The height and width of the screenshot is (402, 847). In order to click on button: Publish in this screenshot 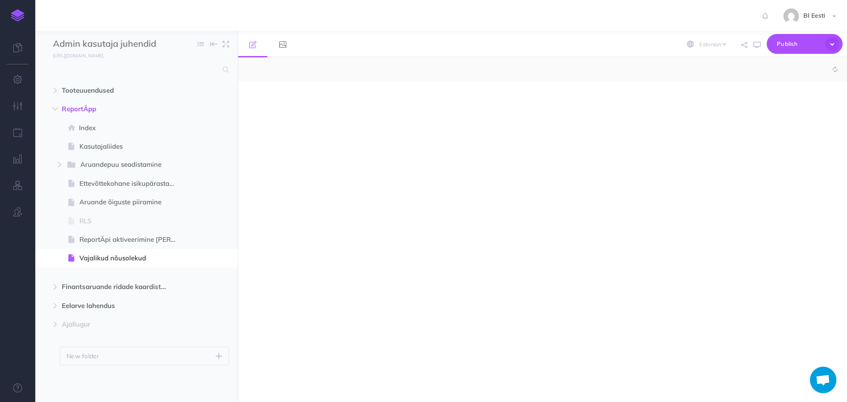, I will do `click(805, 44)`.